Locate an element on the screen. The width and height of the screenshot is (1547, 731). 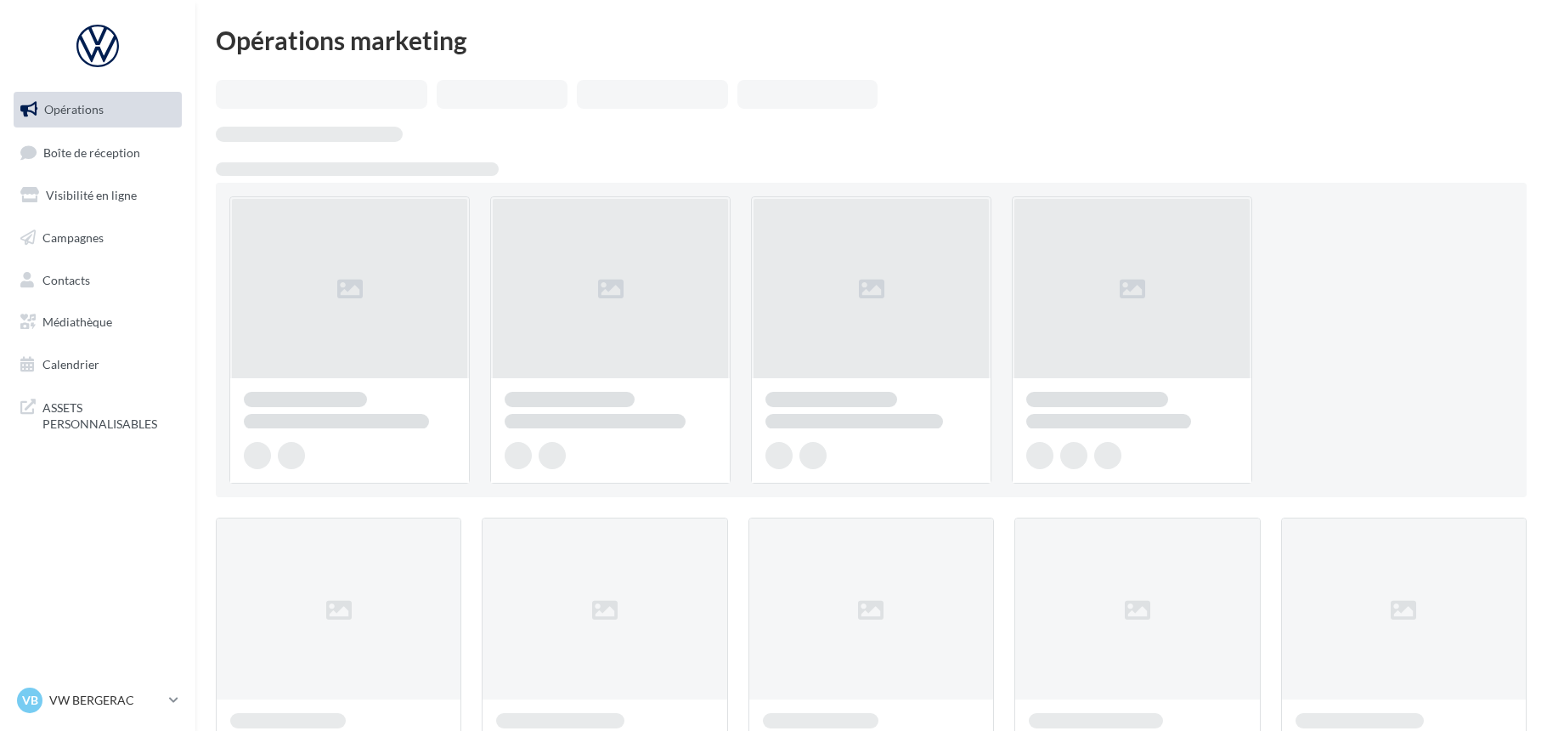
a: Opérations is located at coordinates (98, 110).